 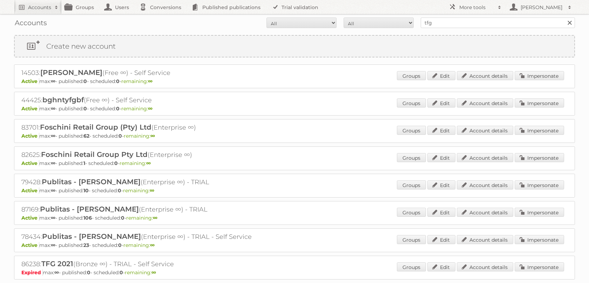 I want to click on span: bghntyfgbf, so click(x=63, y=100).